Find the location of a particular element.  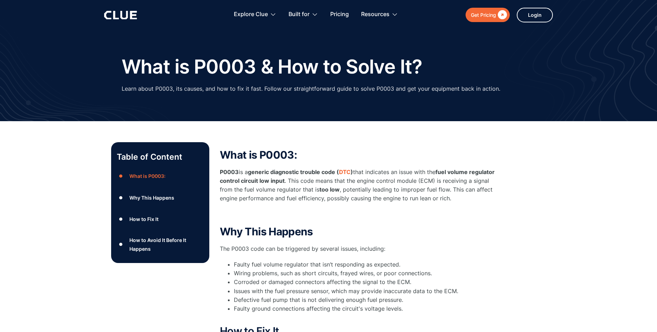

li: Issues with the fuel pressure sensor, which may provide inaccurate data to the ECM. is located at coordinates (367, 291).